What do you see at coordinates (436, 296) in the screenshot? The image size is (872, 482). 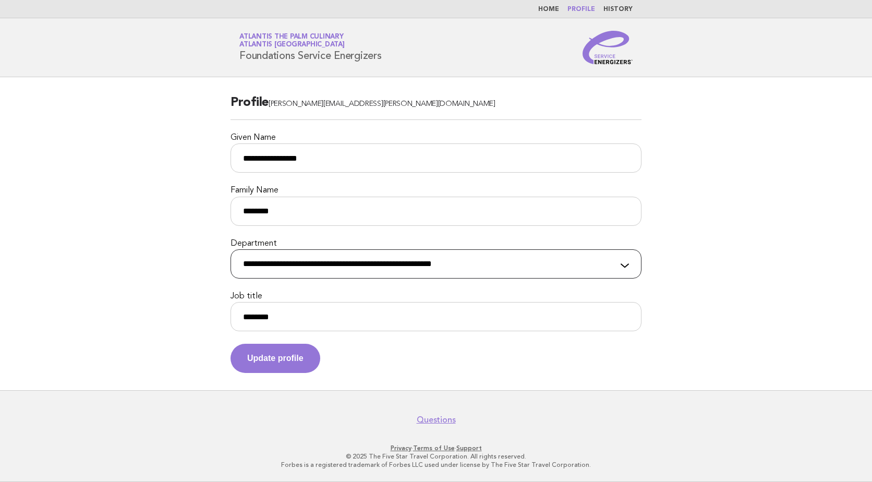 I see `label: Job title` at bounding box center [436, 296].